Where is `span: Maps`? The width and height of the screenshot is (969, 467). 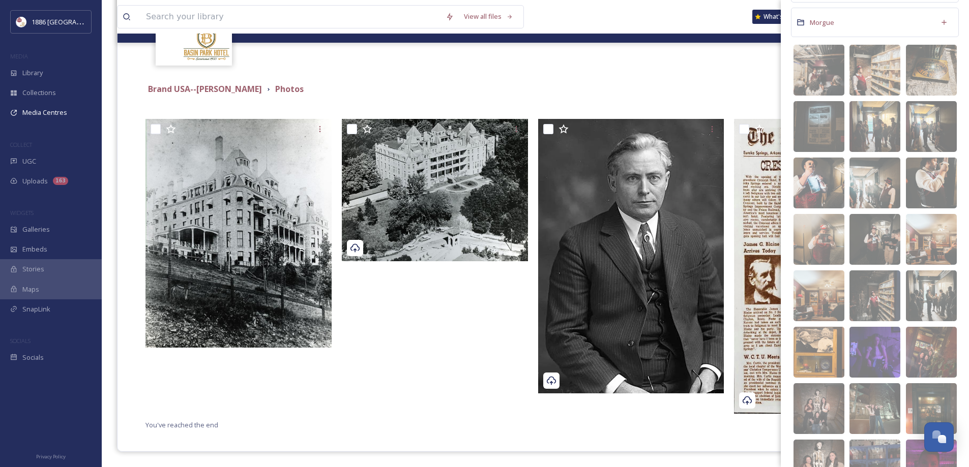
span: Maps is located at coordinates (31, 289).